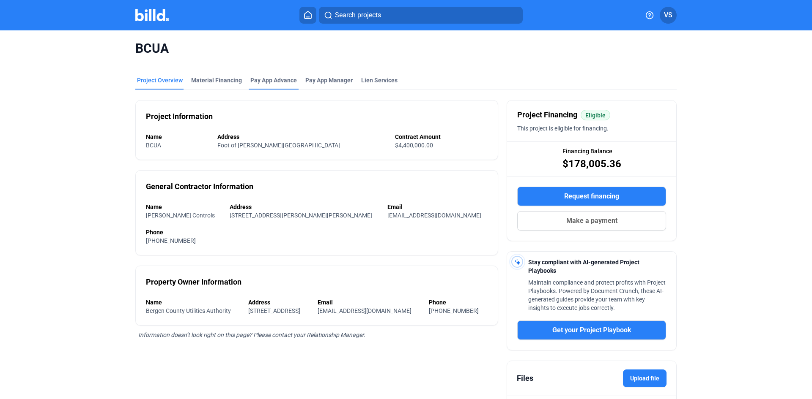 The height and width of the screenshot is (399, 812). Describe the element at coordinates (251, 335) in the screenshot. I see `span: Information doesn’t look right on this page? Please contact your Relationship Manager.` at that location.